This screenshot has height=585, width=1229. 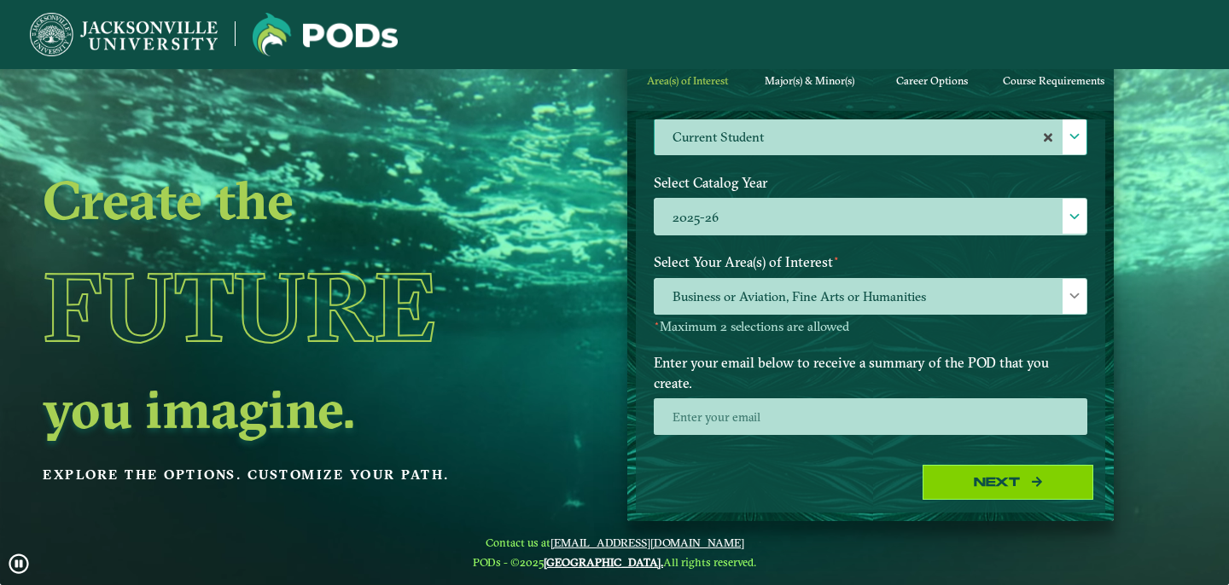 What do you see at coordinates (277, 409) in the screenshot?
I see `h2: you imagine.` at bounding box center [277, 409].